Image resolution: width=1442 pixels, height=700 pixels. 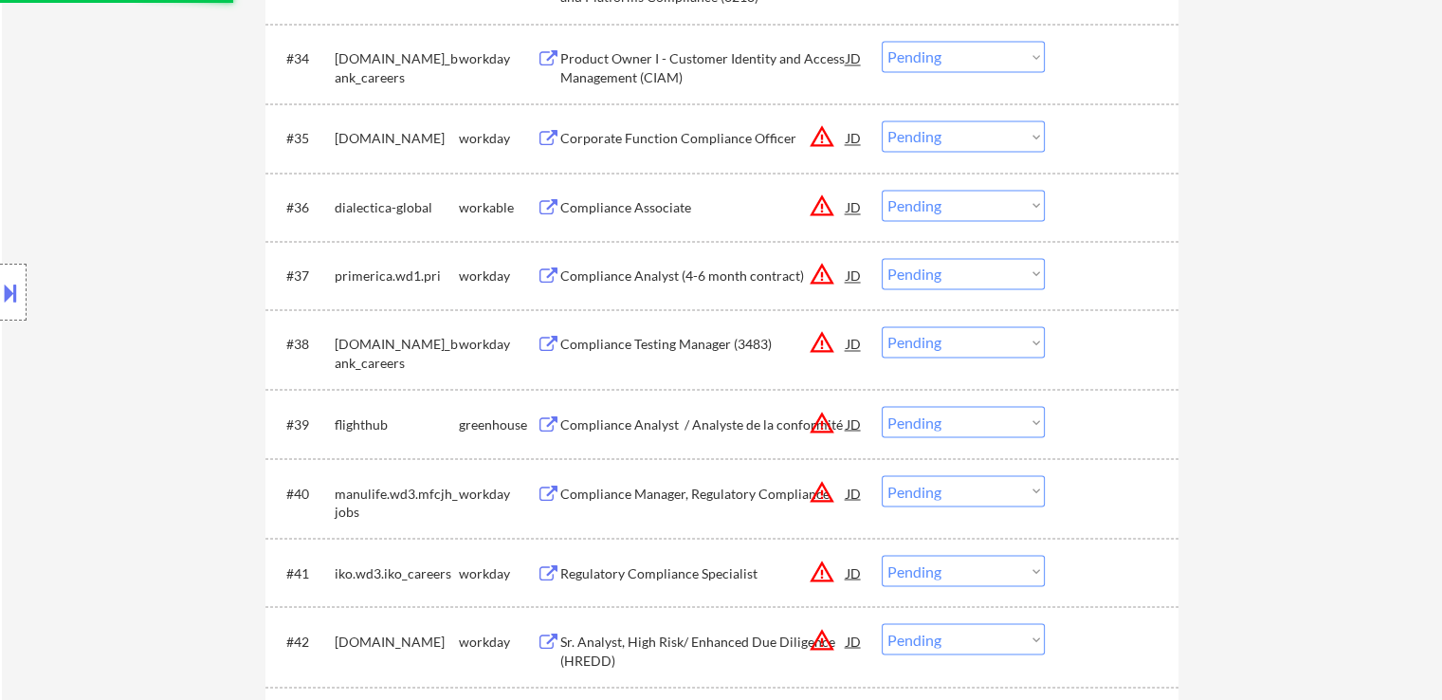 What do you see at coordinates (302, 573) in the screenshot?
I see `div: #41` at bounding box center [302, 573].